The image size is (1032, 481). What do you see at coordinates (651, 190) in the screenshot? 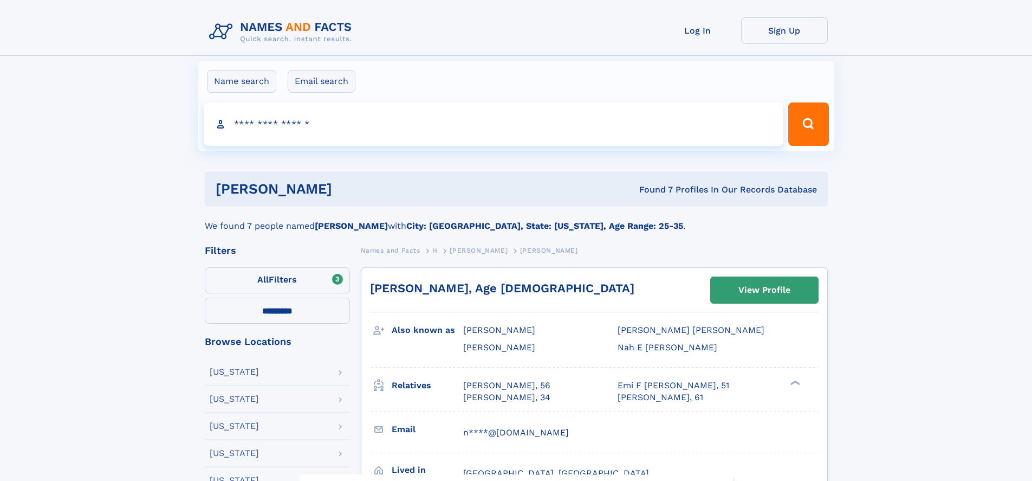
I see `div: Found 7 Profiles In Our Records Database` at bounding box center [651, 190].